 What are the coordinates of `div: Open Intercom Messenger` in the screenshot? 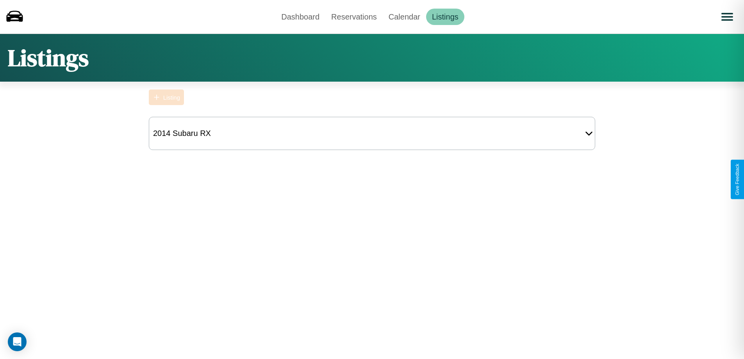 It's located at (17, 342).